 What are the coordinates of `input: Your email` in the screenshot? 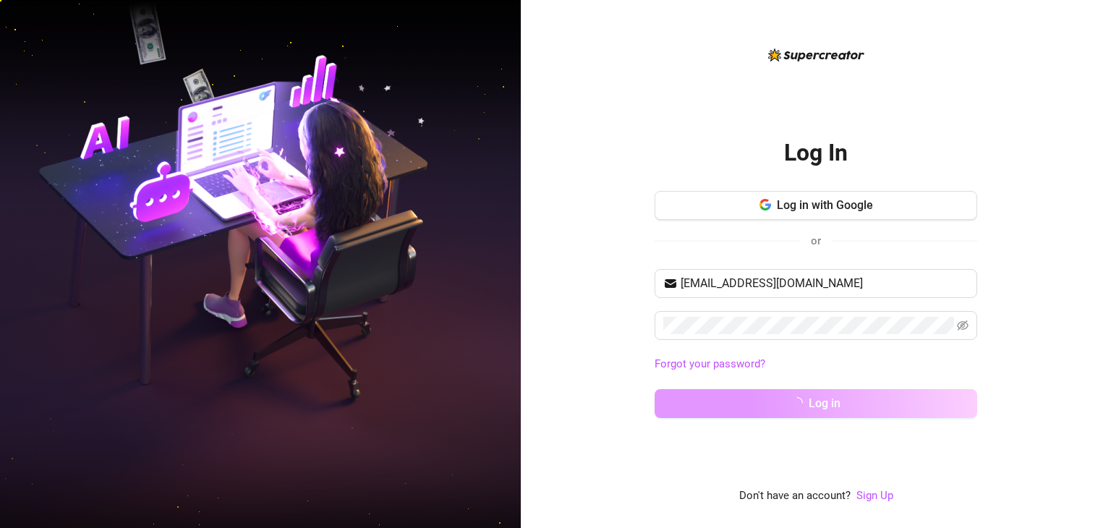 It's located at (825, 284).